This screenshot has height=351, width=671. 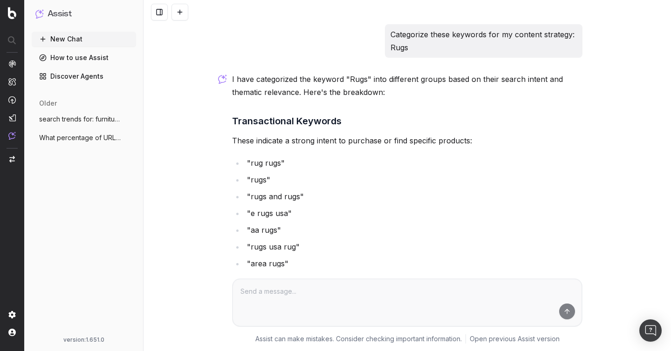 I want to click on li: "area rugs", so click(x=413, y=264).